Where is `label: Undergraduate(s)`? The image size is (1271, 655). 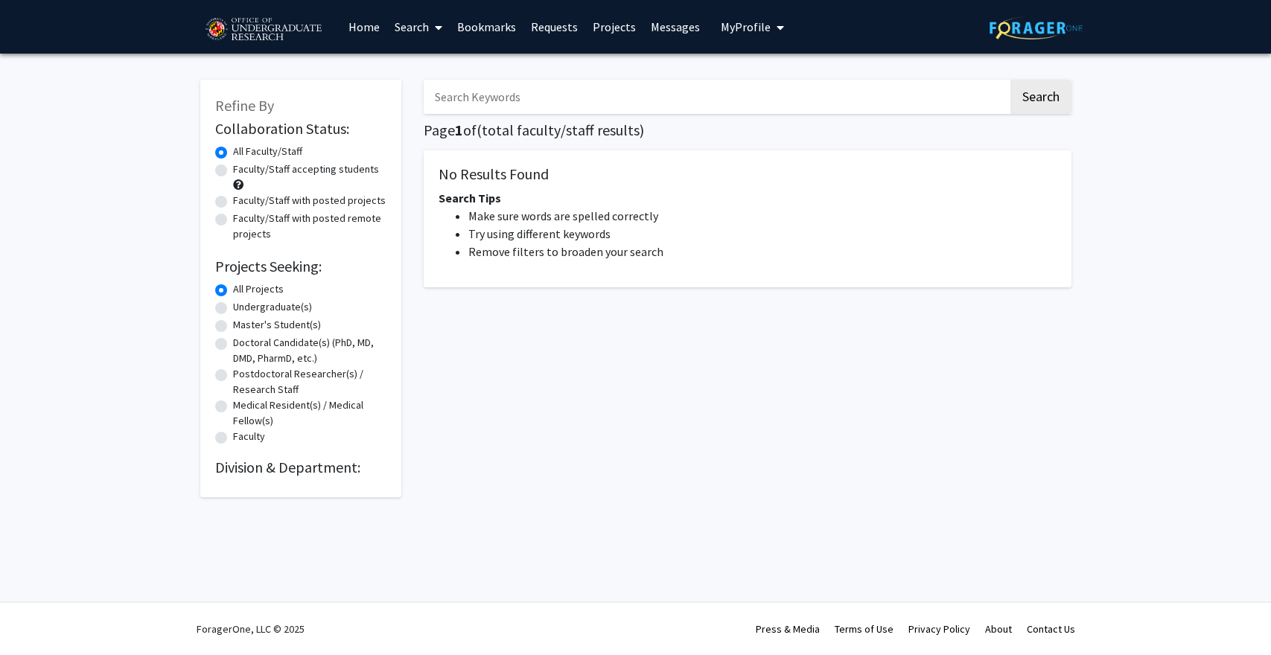
label: Undergraduate(s) is located at coordinates (273, 307).